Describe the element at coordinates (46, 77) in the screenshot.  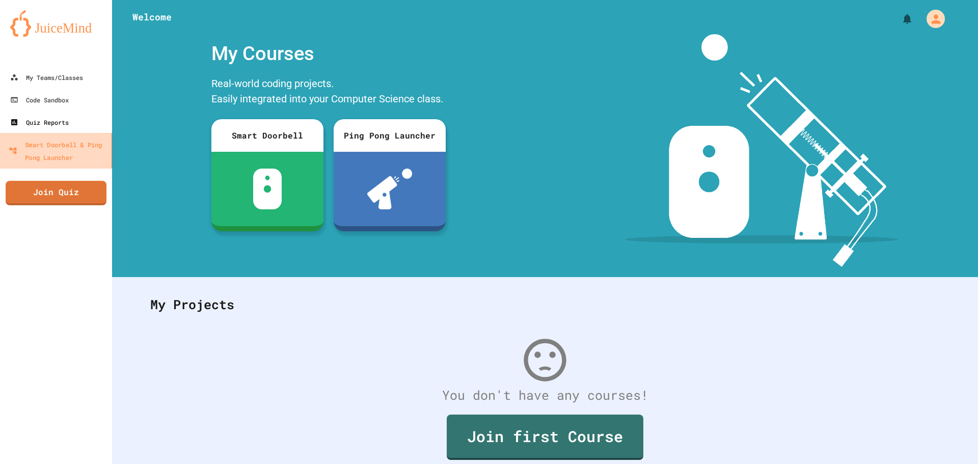
I see `div: My Teams/Classes` at that location.